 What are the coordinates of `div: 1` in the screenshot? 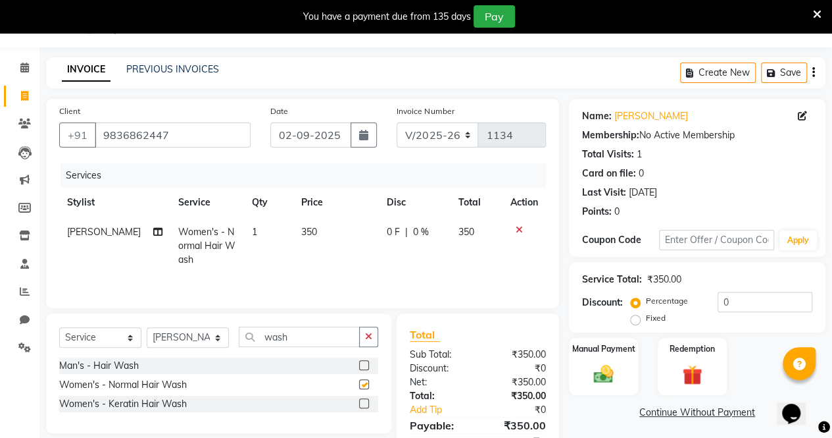 It's located at (640, 154).